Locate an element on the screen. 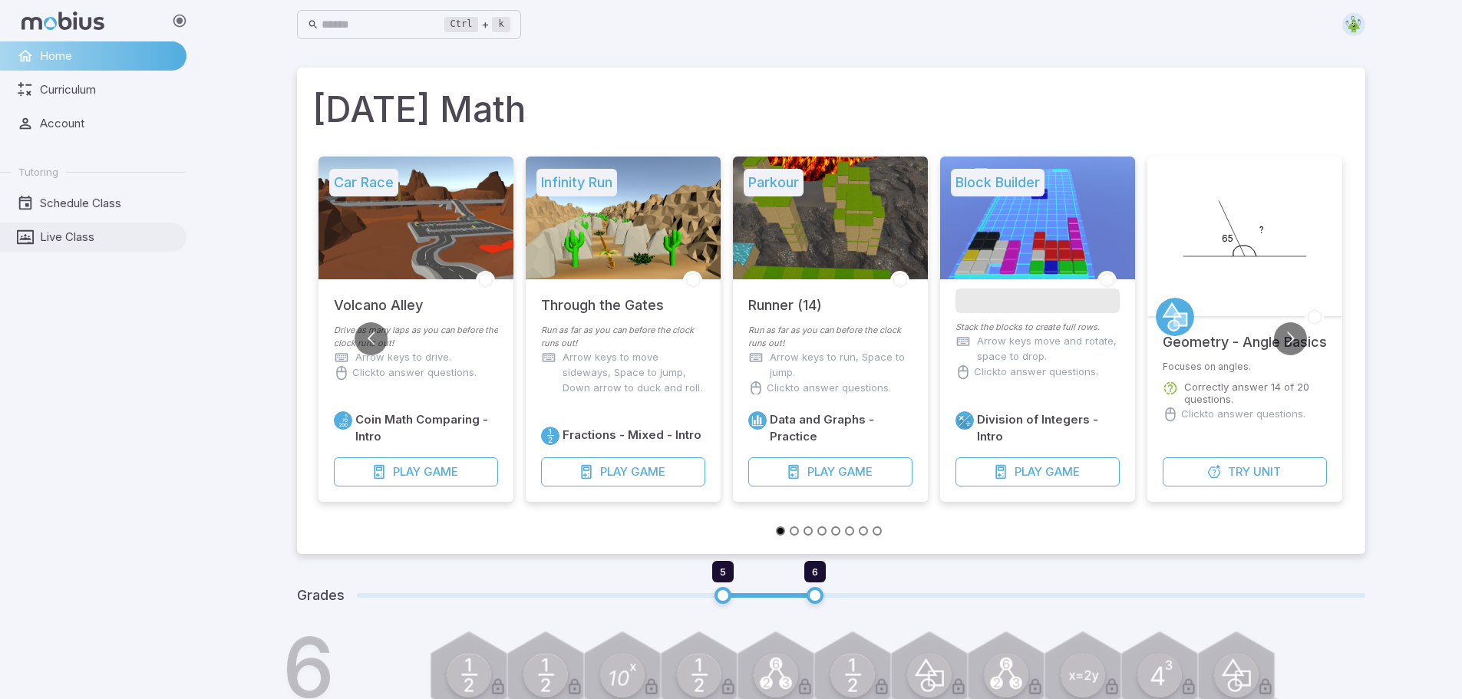 This screenshot has height=699, width=1462. h5: Block Builder is located at coordinates (997, 183).